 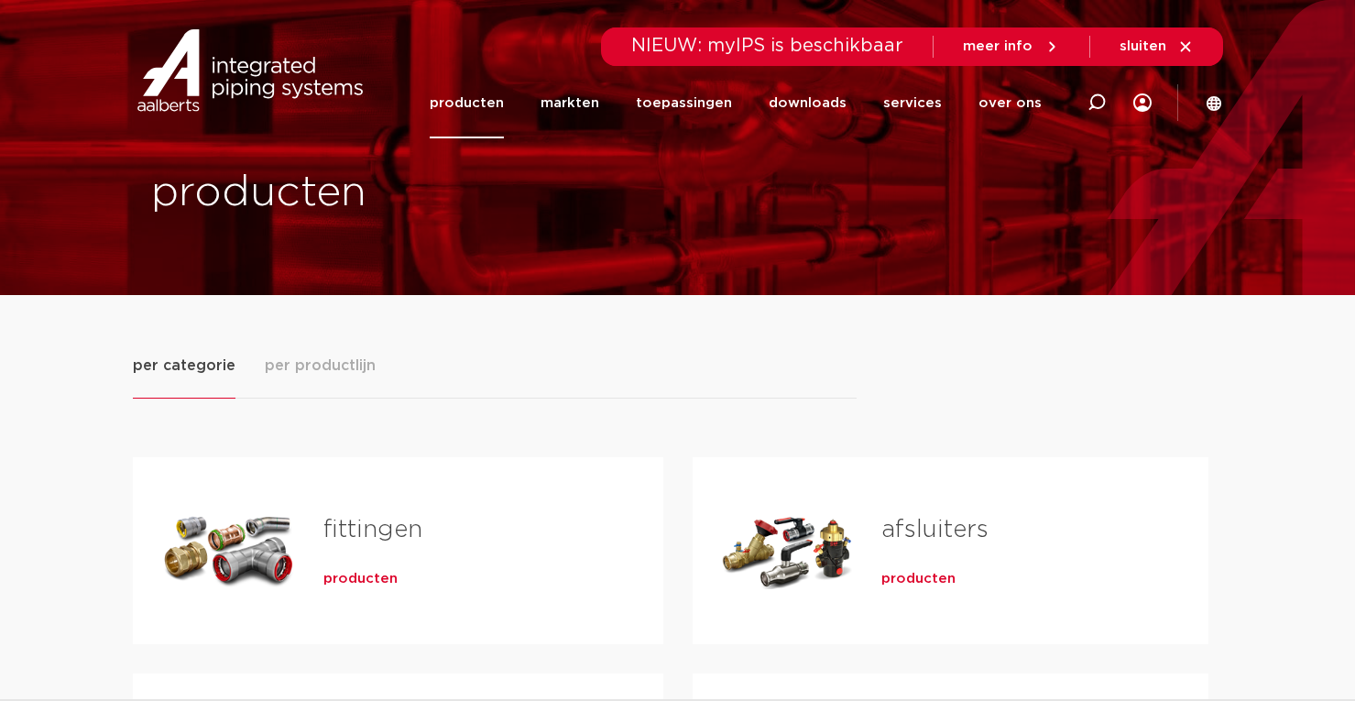 What do you see at coordinates (320, 365) in the screenshot?
I see `span: per productlijn` at bounding box center [320, 365].